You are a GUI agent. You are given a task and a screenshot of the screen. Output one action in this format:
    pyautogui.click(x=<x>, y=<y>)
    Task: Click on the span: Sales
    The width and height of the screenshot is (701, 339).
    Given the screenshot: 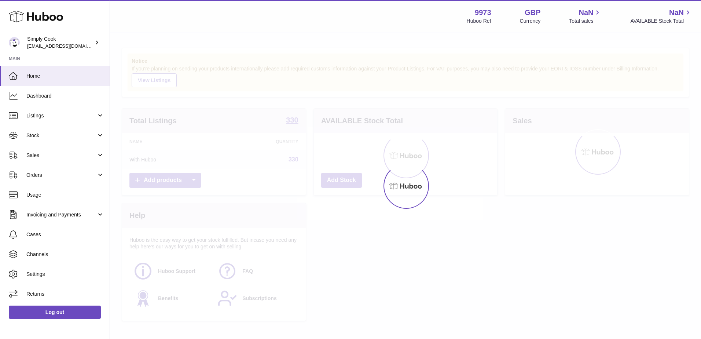 What is the action you would take?
    pyautogui.click(x=61, y=155)
    